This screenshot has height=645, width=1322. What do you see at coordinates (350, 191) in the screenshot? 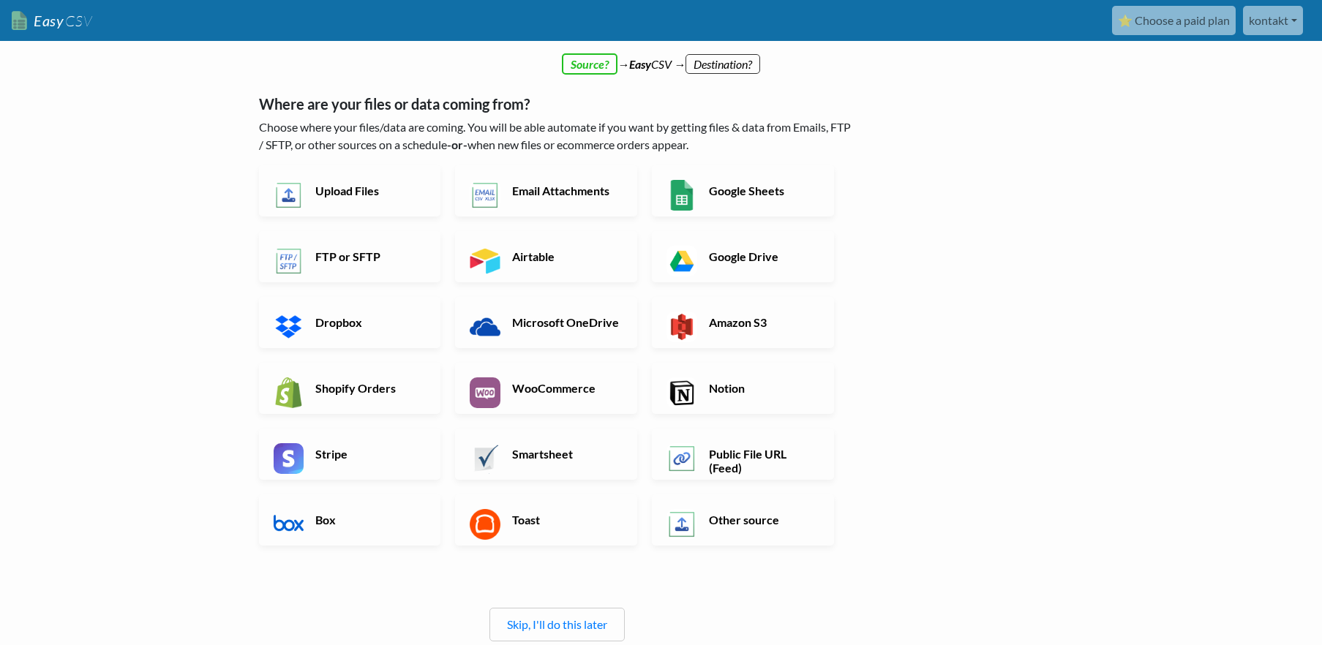
I see `a: Upload Files` at bounding box center [350, 191].